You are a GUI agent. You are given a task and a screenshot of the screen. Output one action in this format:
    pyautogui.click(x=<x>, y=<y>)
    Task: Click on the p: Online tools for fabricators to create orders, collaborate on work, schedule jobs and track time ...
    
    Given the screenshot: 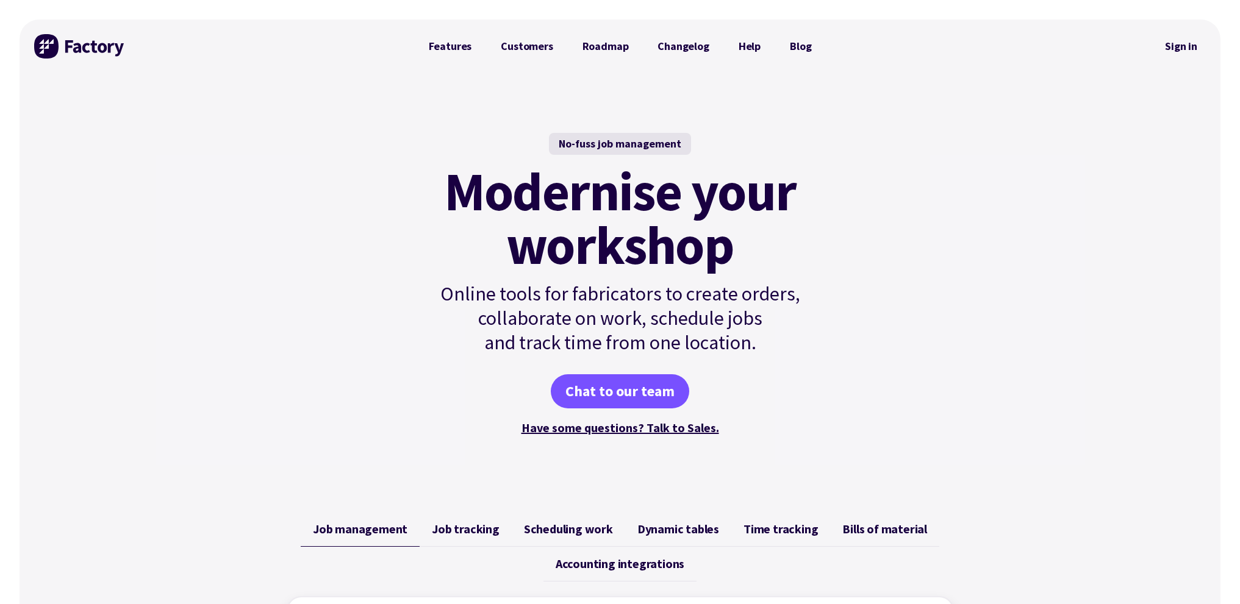 What is the action you would take?
    pyautogui.click(x=620, y=318)
    